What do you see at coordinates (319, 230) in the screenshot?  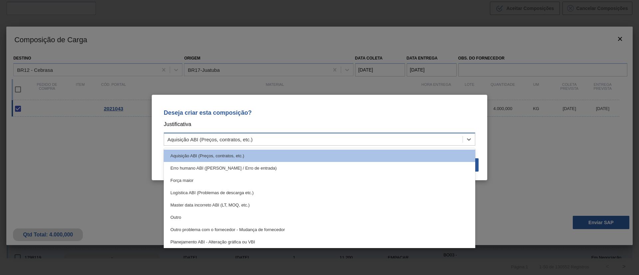 I see `div: Outro problema com o fornecedor - Mudança de fornecedor` at bounding box center [319, 230].